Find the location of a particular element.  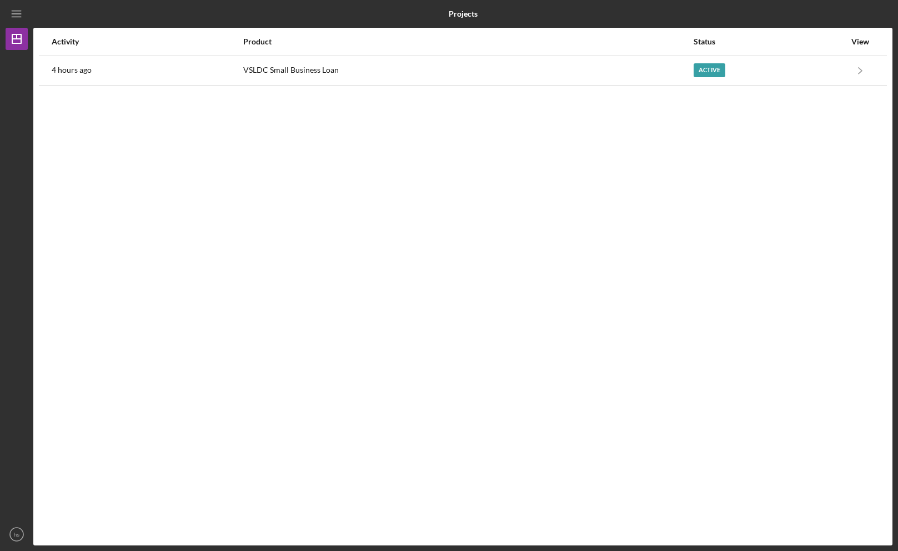

text: hs is located at coordinates (17, 534).